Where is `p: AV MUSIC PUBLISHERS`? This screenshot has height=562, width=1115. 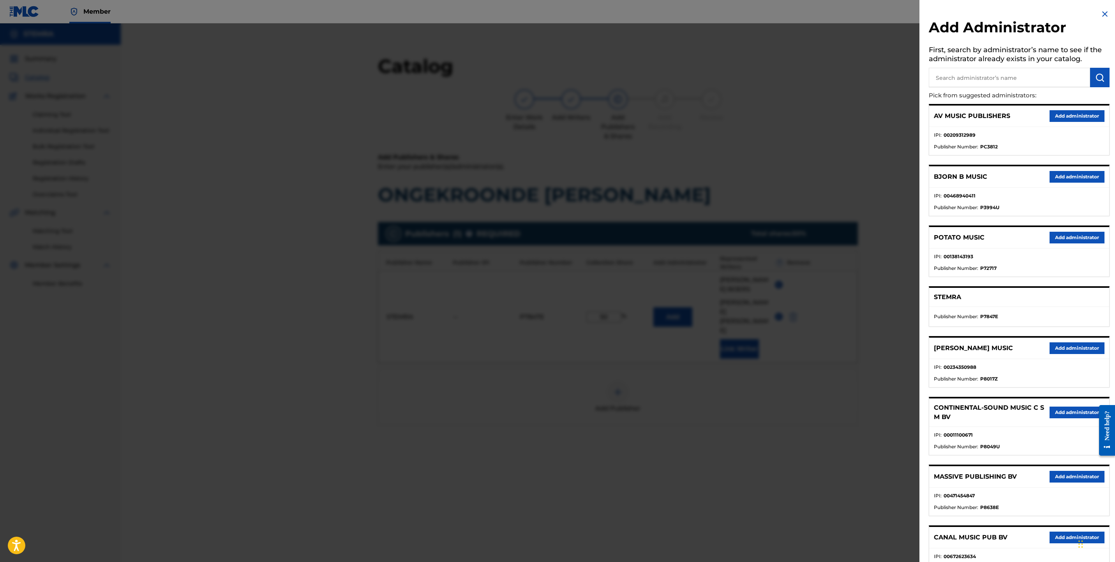 p: AV MUSIC PUBLISHERS is located at coordinates (972, 116).